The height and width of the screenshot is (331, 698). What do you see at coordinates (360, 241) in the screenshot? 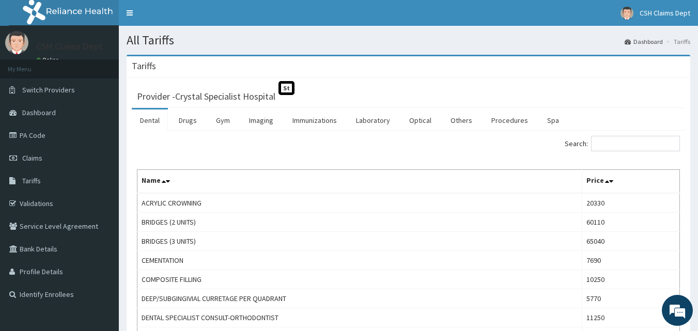
I see `td: BRIDGES (3 UNITS)` at bounding box center [360, 241].